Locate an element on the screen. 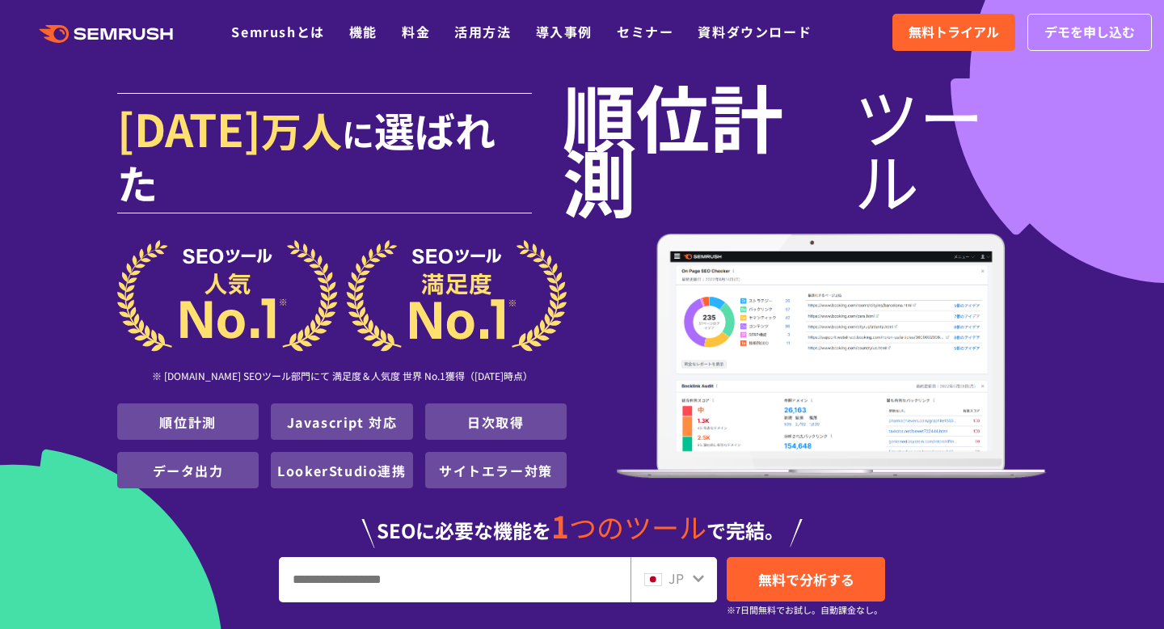 The image size is (1164, 629). a: 資料ダウンロード is located at coordinates (754, 32).